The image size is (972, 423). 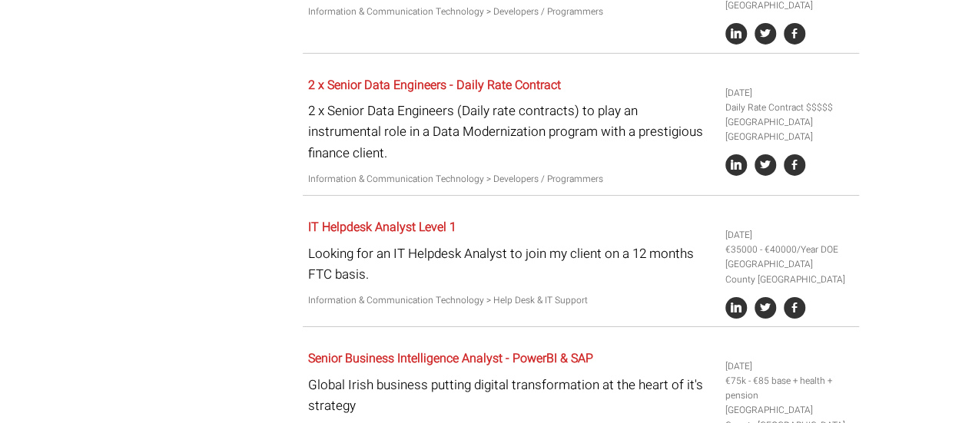 What do you see at coordinates (382, 227) in the screenshot?
I see `a: IT Helpdesk Analyst Level 1` at bounding box center [382, 227].